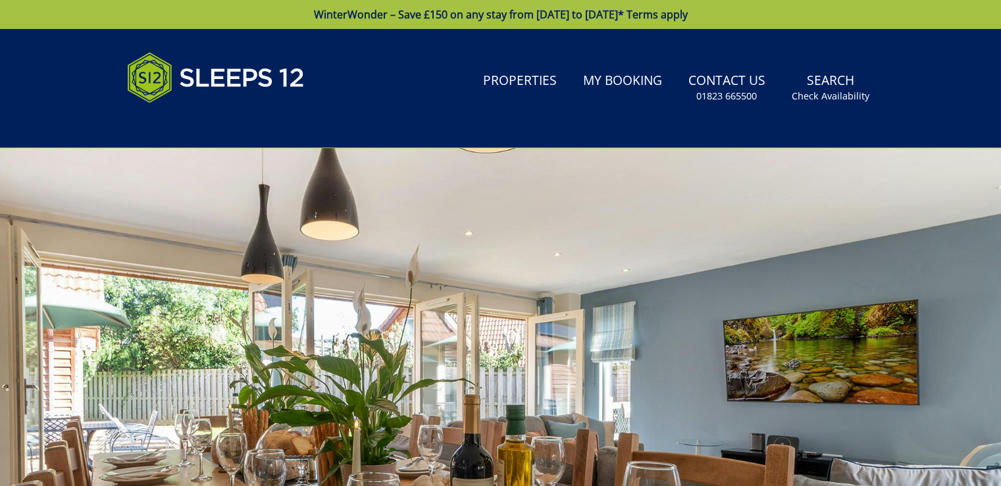 The height and width of the screenshot is (486, 1001). I want to click on small: Check Availability, so click(831, 96).